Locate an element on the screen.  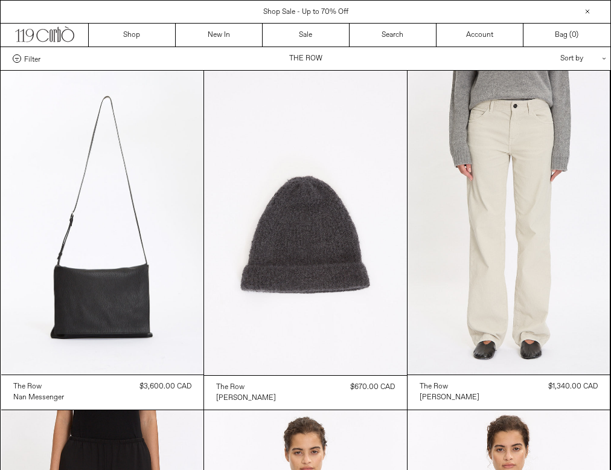
a: Shop is located at coordinates (132, 35).